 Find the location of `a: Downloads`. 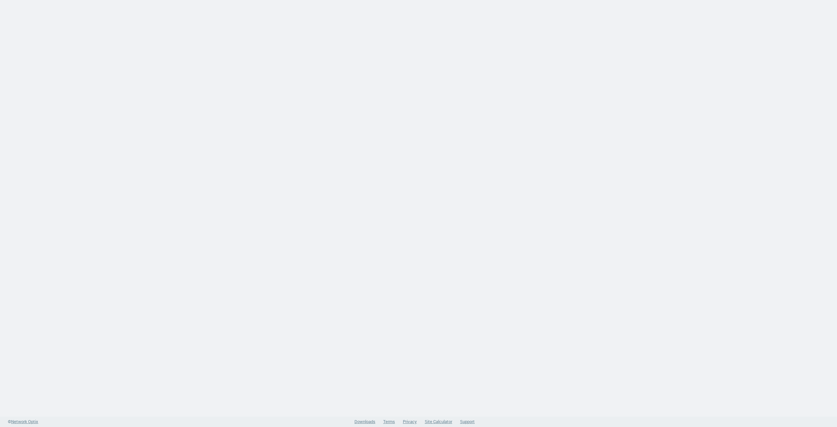

a: Downloads is located at coordinates (365, 421).